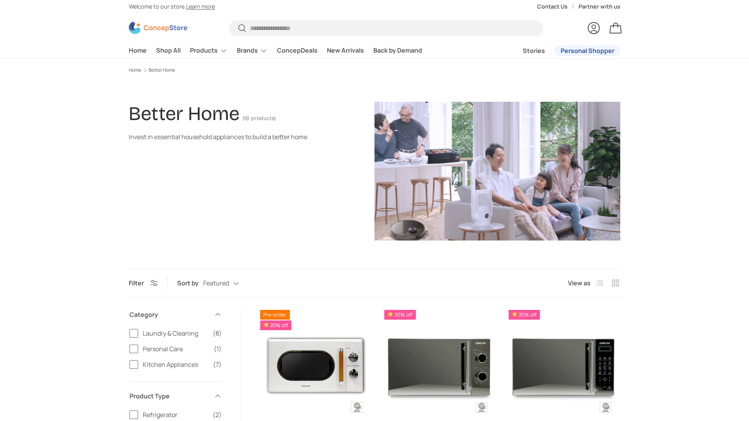 The height and width of the screenshot is (421, 749). What do you see at coordinates (599, 7) in the screenshot?
I see `a: Partner with us` at bounding box center [599, 7].